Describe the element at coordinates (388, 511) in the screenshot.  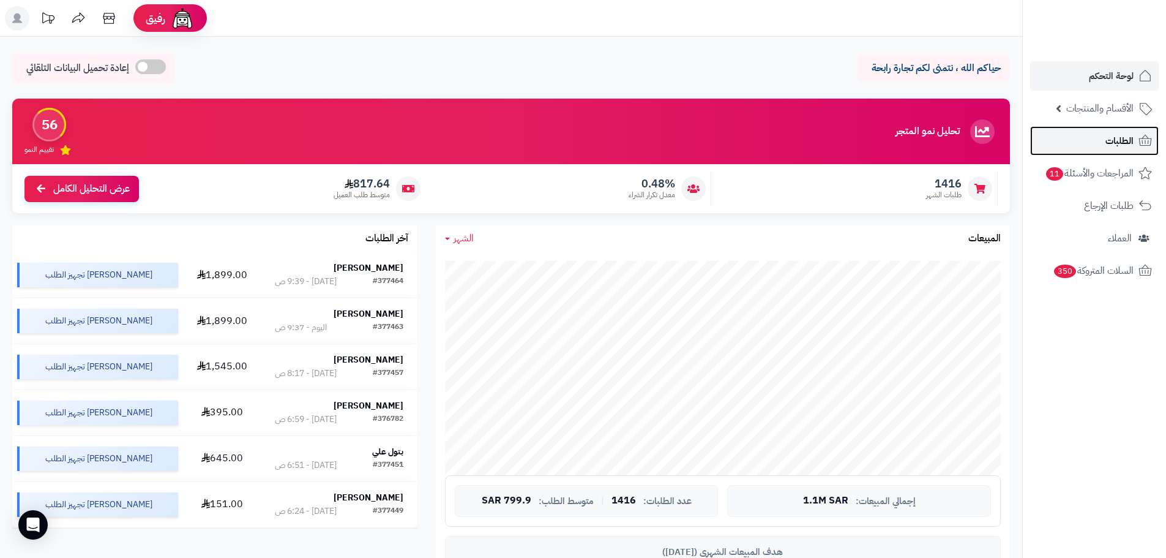
I see `div: #377449` at that location.